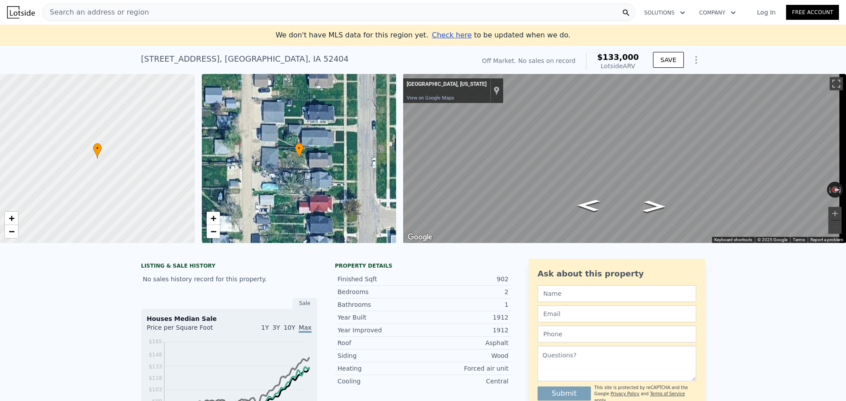 This screenshot has height=401, width=846. What do you see at coordinates (155, 367) in the screenshot?
I see `tspan: $133` at bounding box center [155, 367].